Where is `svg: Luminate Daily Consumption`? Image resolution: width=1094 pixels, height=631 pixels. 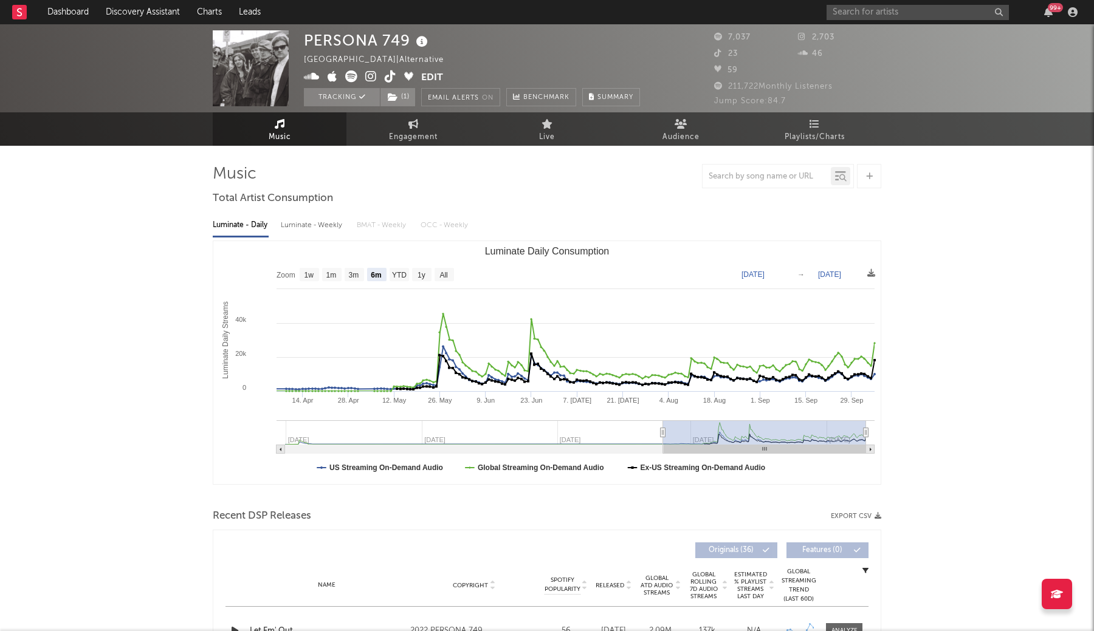
svg: Luminate Daily Consumption is located at coordinates (547, 363).